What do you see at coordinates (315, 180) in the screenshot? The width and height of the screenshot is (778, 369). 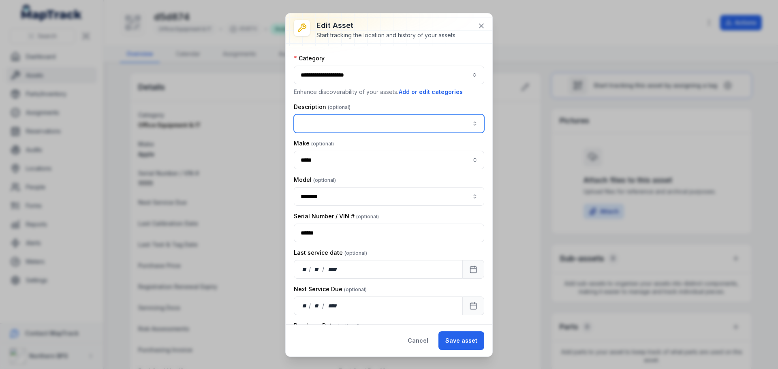 I see `label: Model` at bounding box center [315, 180].